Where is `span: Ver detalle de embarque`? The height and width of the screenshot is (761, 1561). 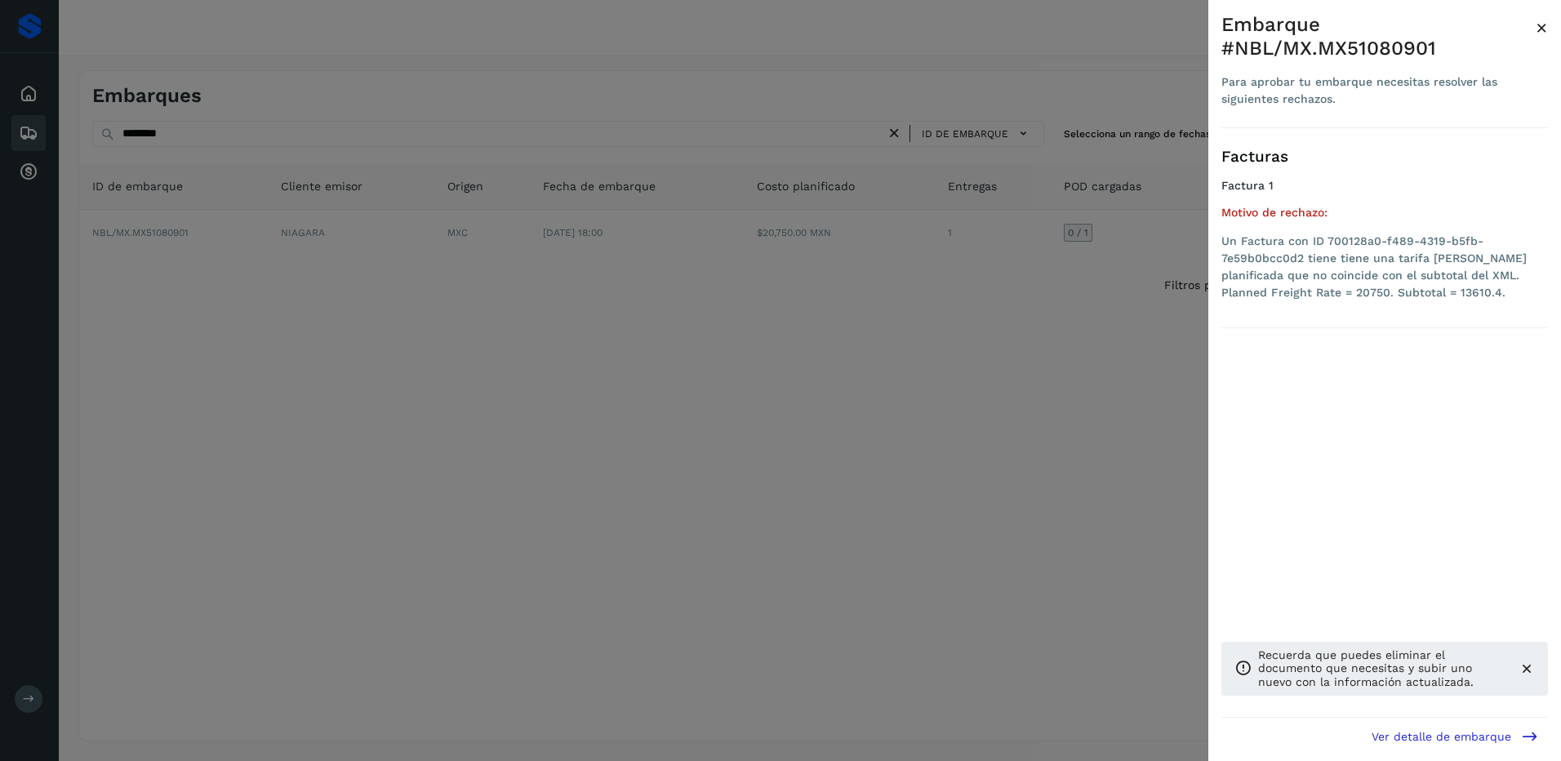 span: Ver detalle de embarque is located at coordinates (1441, 736).